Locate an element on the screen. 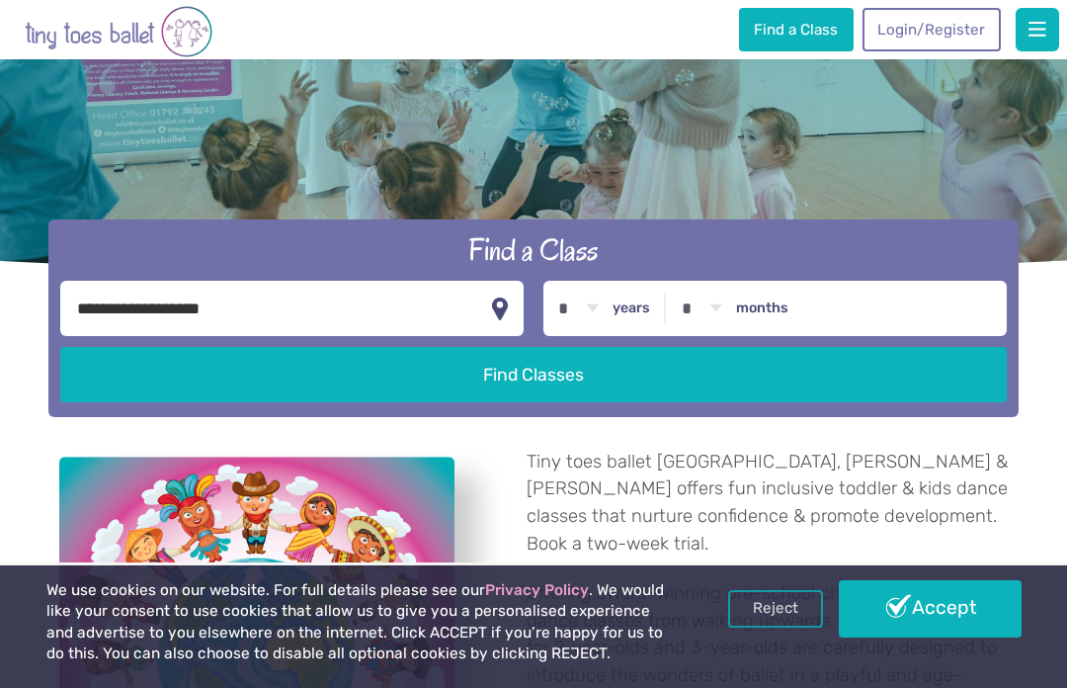 The width and height of the screenshot is (1067, 688). button: Find Classes is located at coordinates (533, 375).